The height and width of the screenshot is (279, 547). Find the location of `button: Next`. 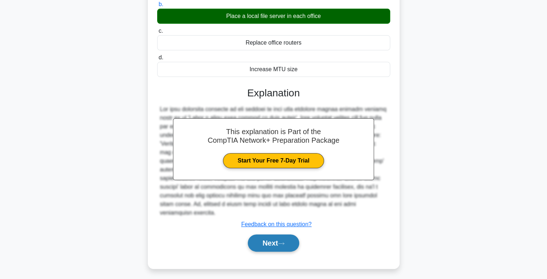

button: Next is located at coordinates (273, 243).